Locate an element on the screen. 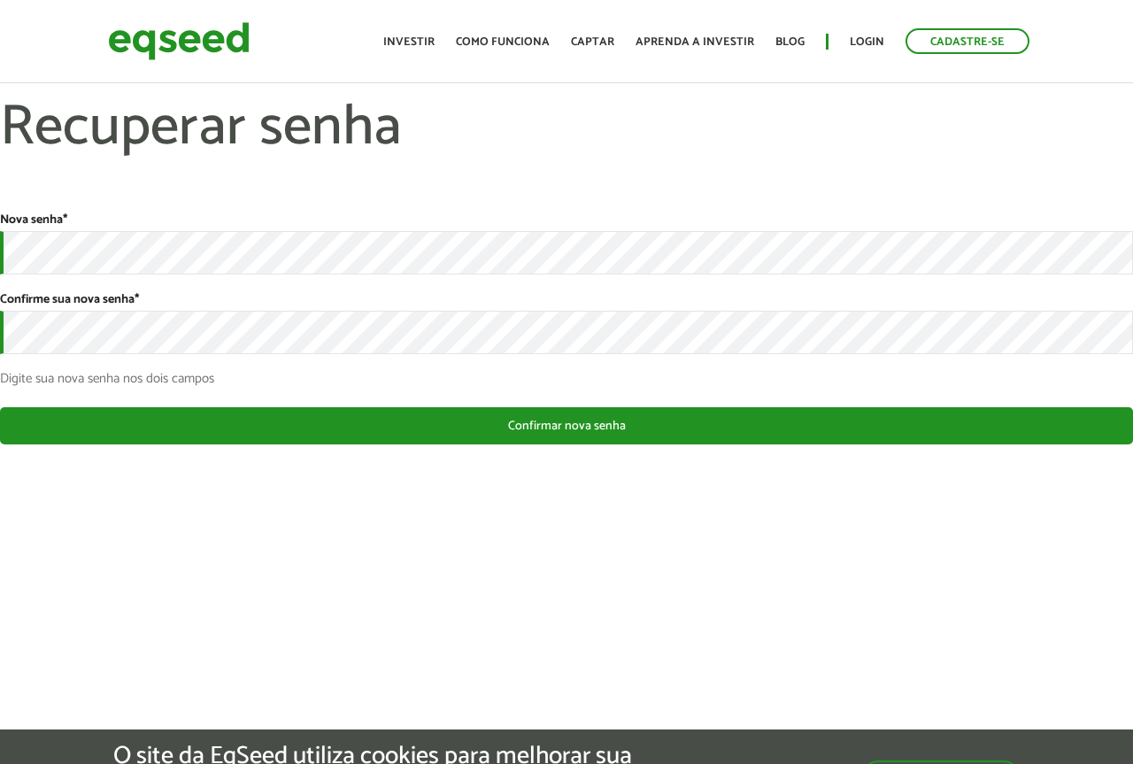 This screenshot has height=764, width=1133. a: Investir is located at coordinates (409, 42).